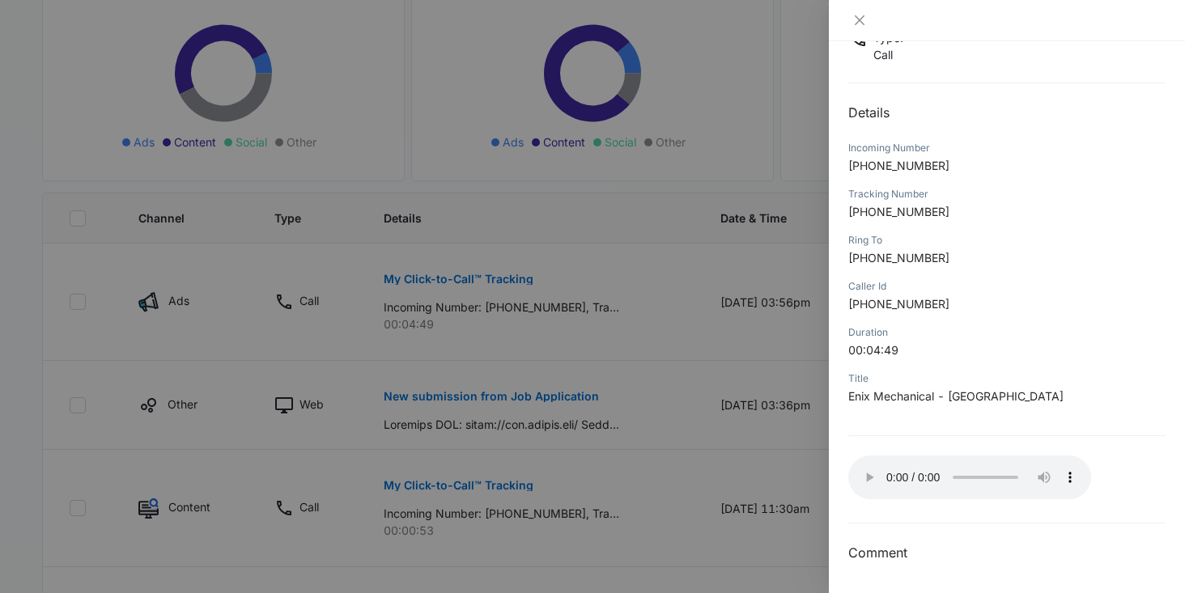 The height and width of the screenshot is (593, 1185). What do you see at coordinates (860, 20) in the screenshot?
I see `span: close` at bounding box center [860, 20].